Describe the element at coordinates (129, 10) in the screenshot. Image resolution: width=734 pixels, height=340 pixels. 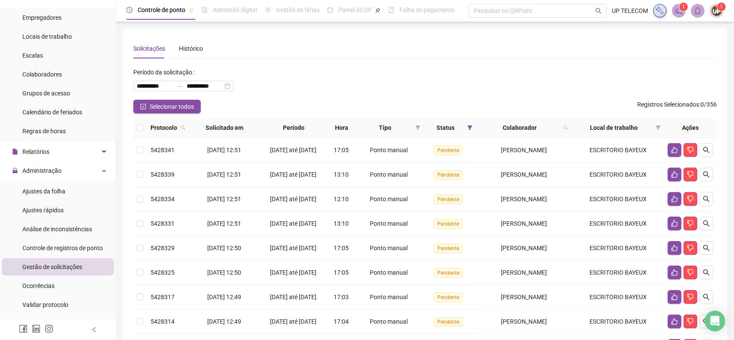
I see `span: clock-circle` at that location.